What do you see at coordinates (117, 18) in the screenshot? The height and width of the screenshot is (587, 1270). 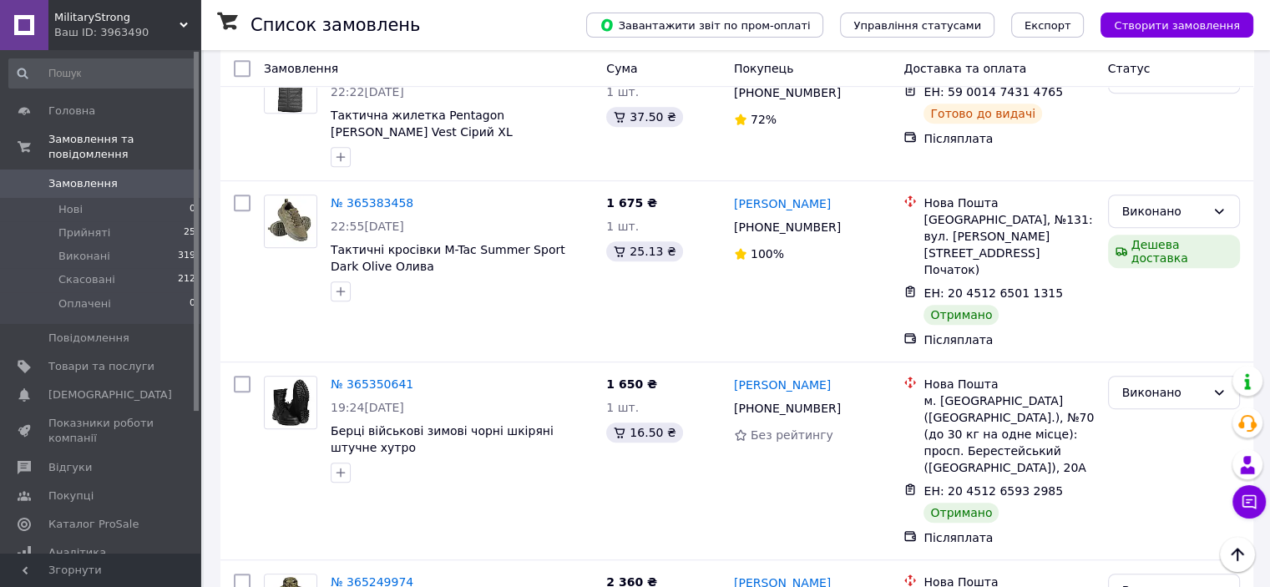 I see `span: MilitaryStrong` at bounding box center [117, 18].